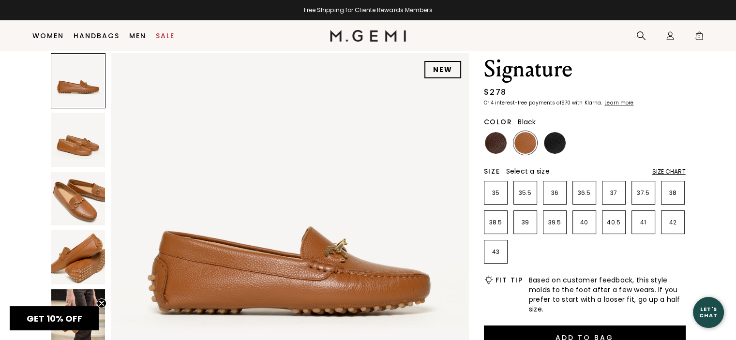 Image resolution: width=736 pixels, height=340 pixels. What do you see at coordinates (492, 171) in the screenshot?
I see `h2: Size` at bounding box center [492, 171].